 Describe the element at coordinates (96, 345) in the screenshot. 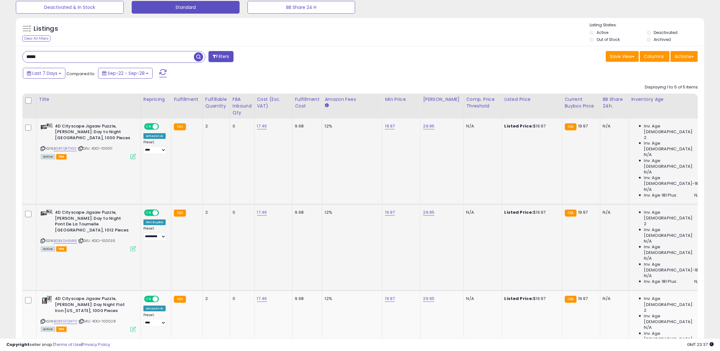

I see `a: Privacy Policy` at that location.